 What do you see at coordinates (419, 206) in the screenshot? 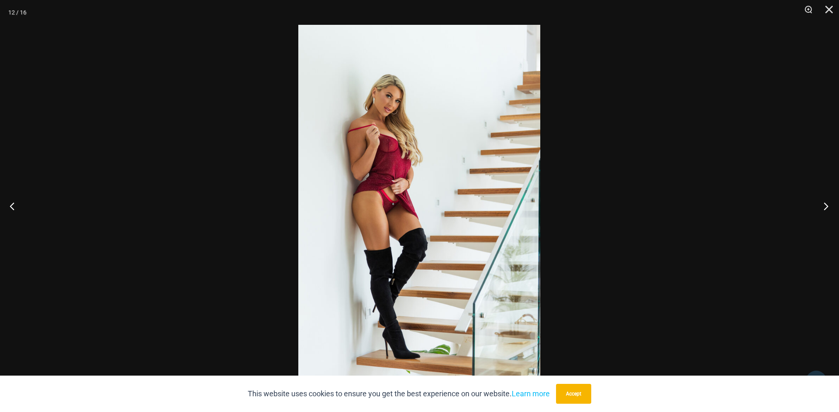
I see `img: Guilty Pleasures Red 1260 Slip 6045 Thong 04` at bounding box center [419, 206].